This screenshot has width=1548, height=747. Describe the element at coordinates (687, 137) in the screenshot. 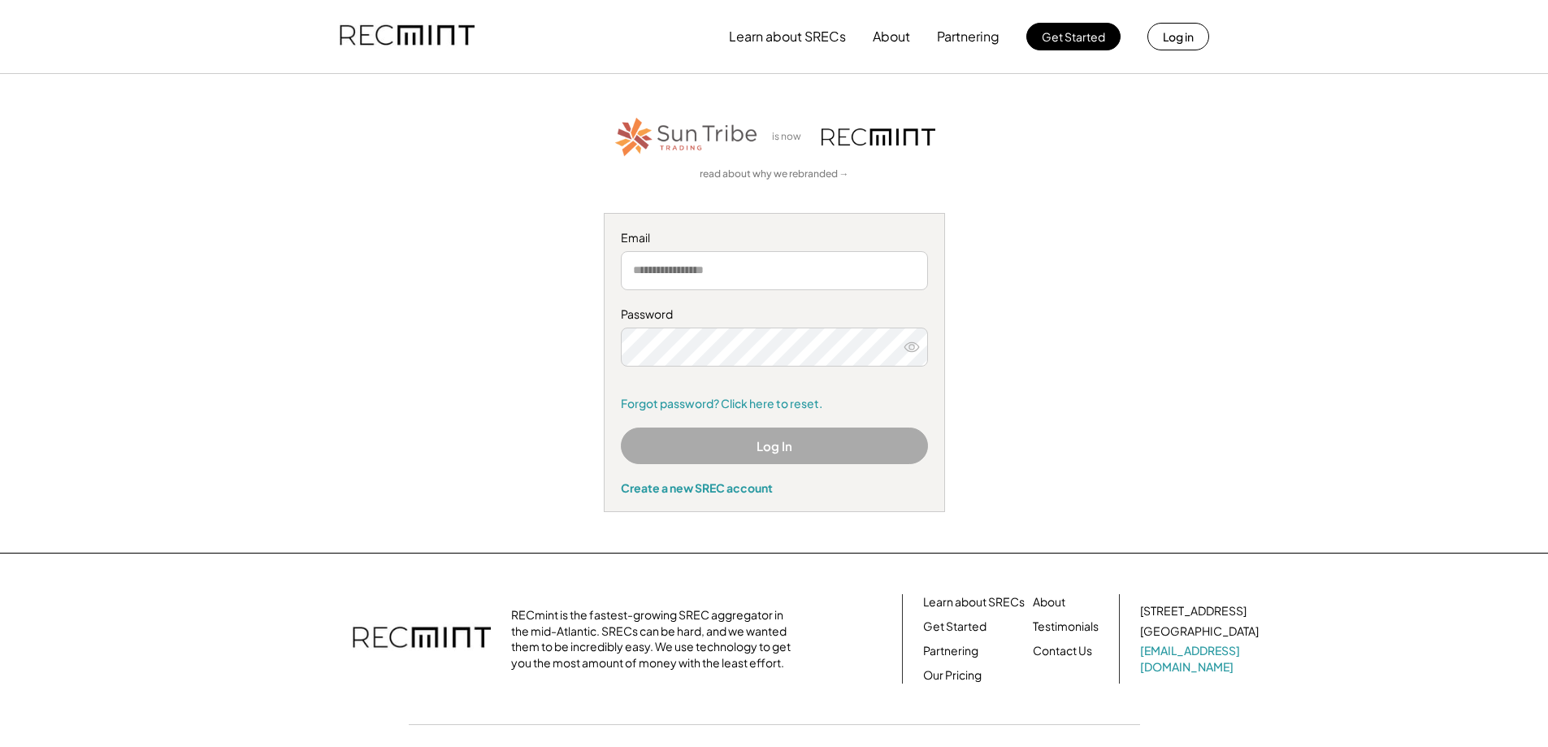

I see `img: STT_Horizontal_Logo%2B-%2BColor.png` at that location.